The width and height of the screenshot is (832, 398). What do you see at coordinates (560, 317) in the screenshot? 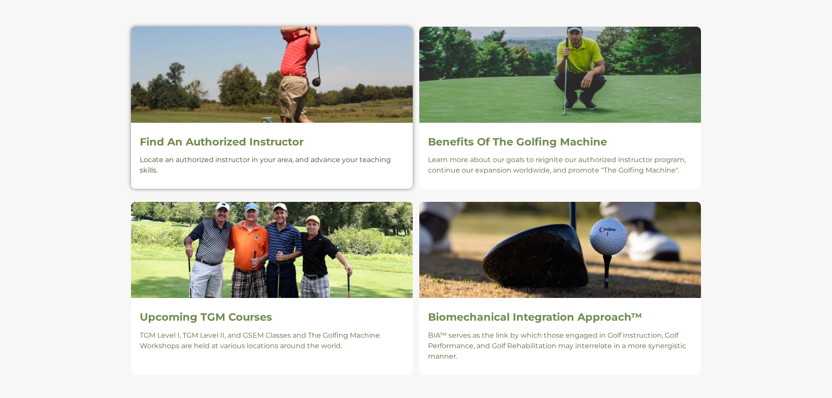
I see `h2: Biomechanical Integration Approach™` at bounding box center [560, 317].